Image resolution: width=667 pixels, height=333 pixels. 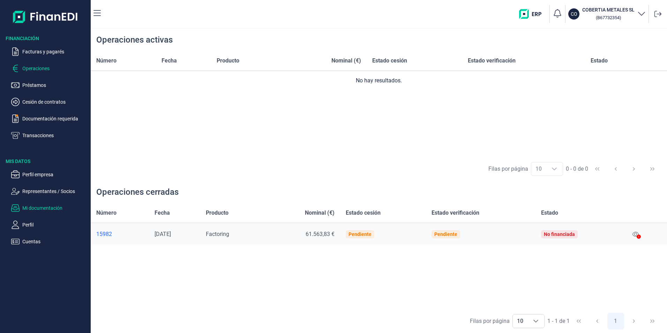 I want to click on p: Transacciones, so click(x=55, y=135).